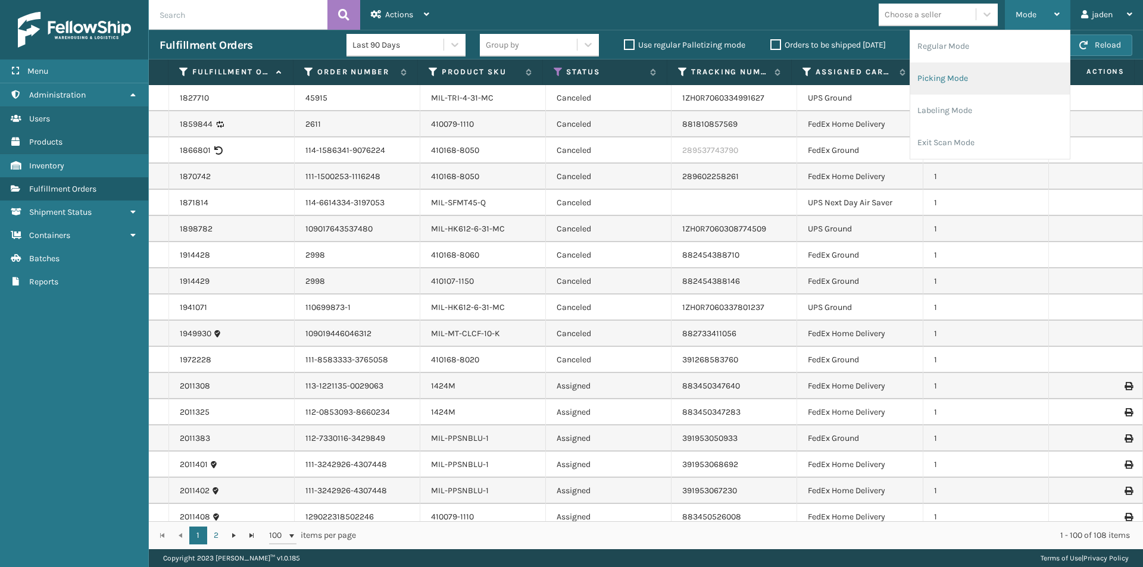 The height and width of the screenshot is (567, 1143). What do you see at coordinates (234, 536) in the screenshot?
I see `a: Go to the next page` at bounding box center [234, 536].